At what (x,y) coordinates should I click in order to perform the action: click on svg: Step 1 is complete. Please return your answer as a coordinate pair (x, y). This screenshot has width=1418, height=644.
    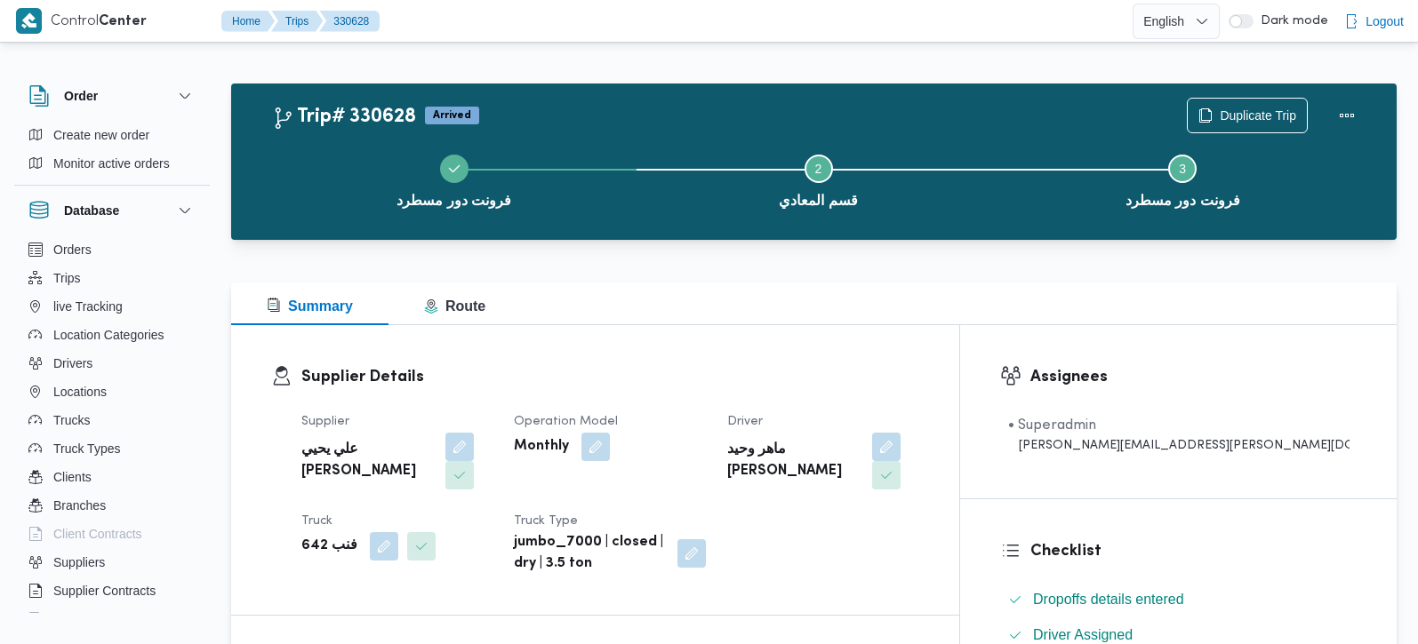
    Looking at the image, I should click on (454, 169).